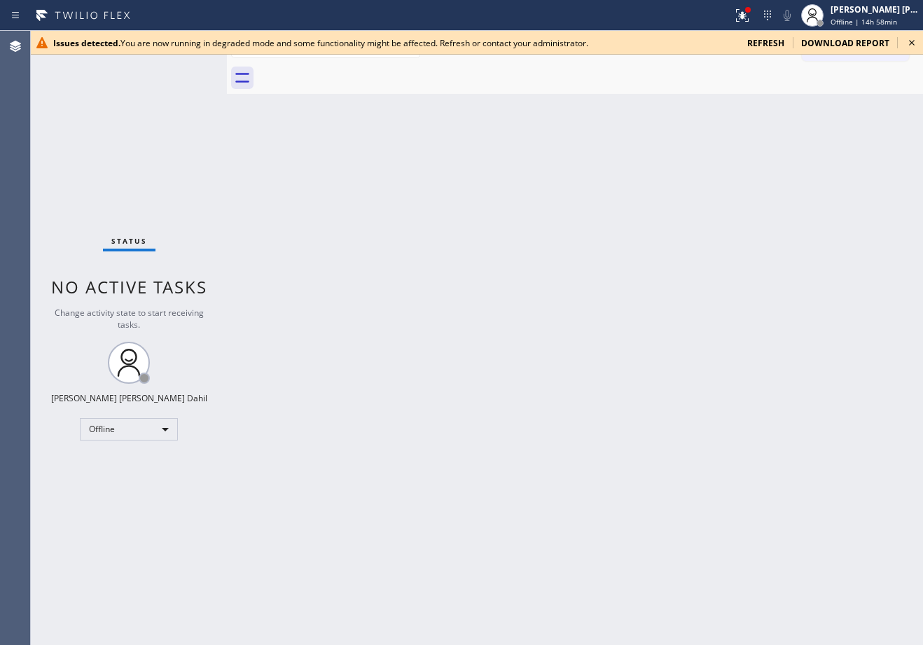 The height and width of the screenshot is (645, 923). Describe the element at coordinates (394, 43) in the screenshot. I see `div: You are now running in degraded mode and some functionality might be affected. Refresh or contact...` at that location.